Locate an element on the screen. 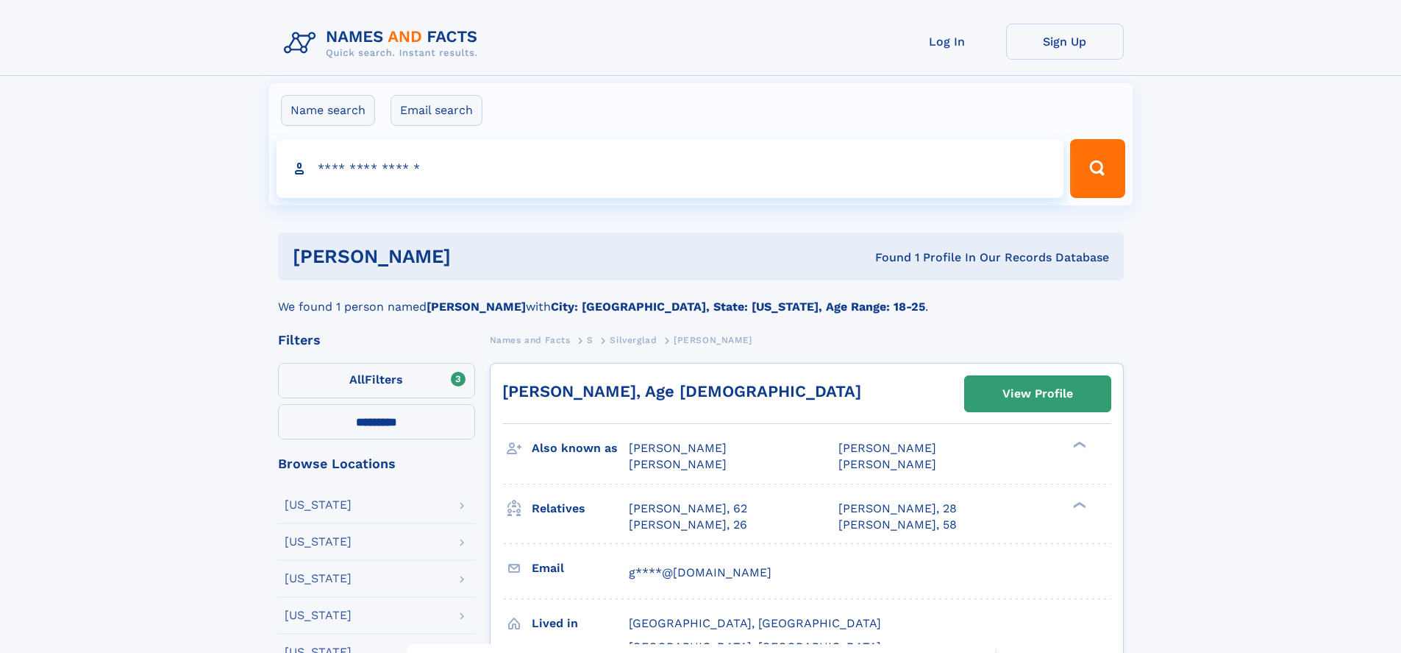 The width and height of the screenshot is (1401, 653). h3: Also known as is located at coordinates (580, 448).